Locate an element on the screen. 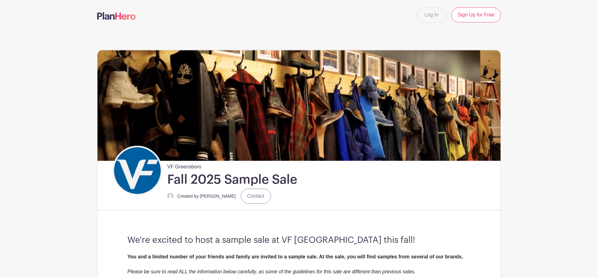  h1: Fall 2025 Sample Sale is located at coordinates (232, 180).